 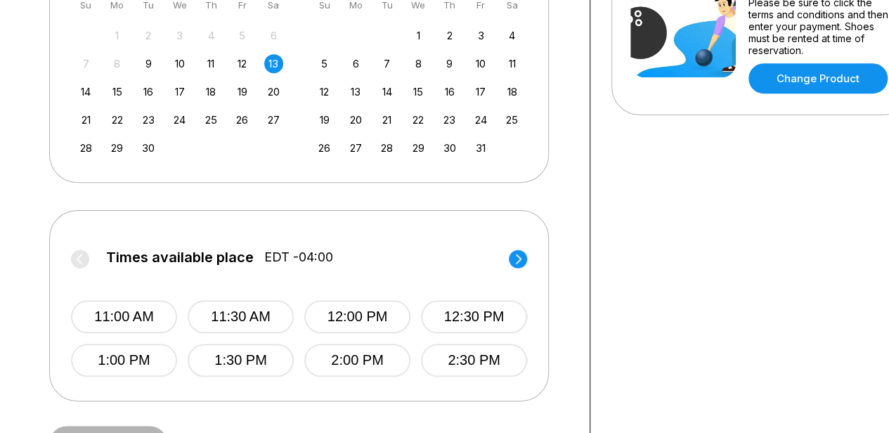 I want to click on div: Choose Tuesday, October 7th, 2025, so click(x=387, y=63).